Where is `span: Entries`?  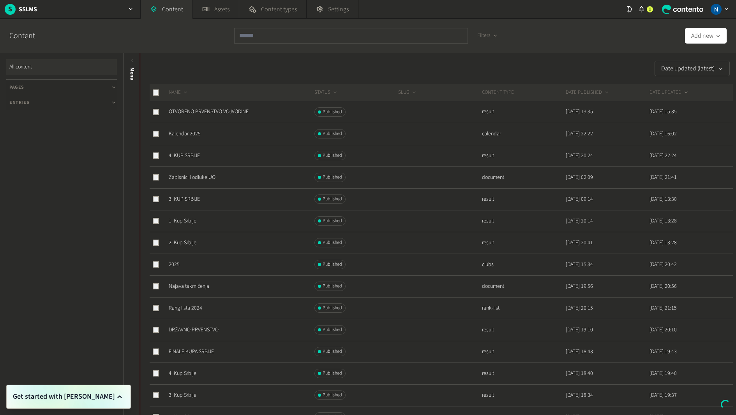
span: Entries is located at coordinates (19, 103).